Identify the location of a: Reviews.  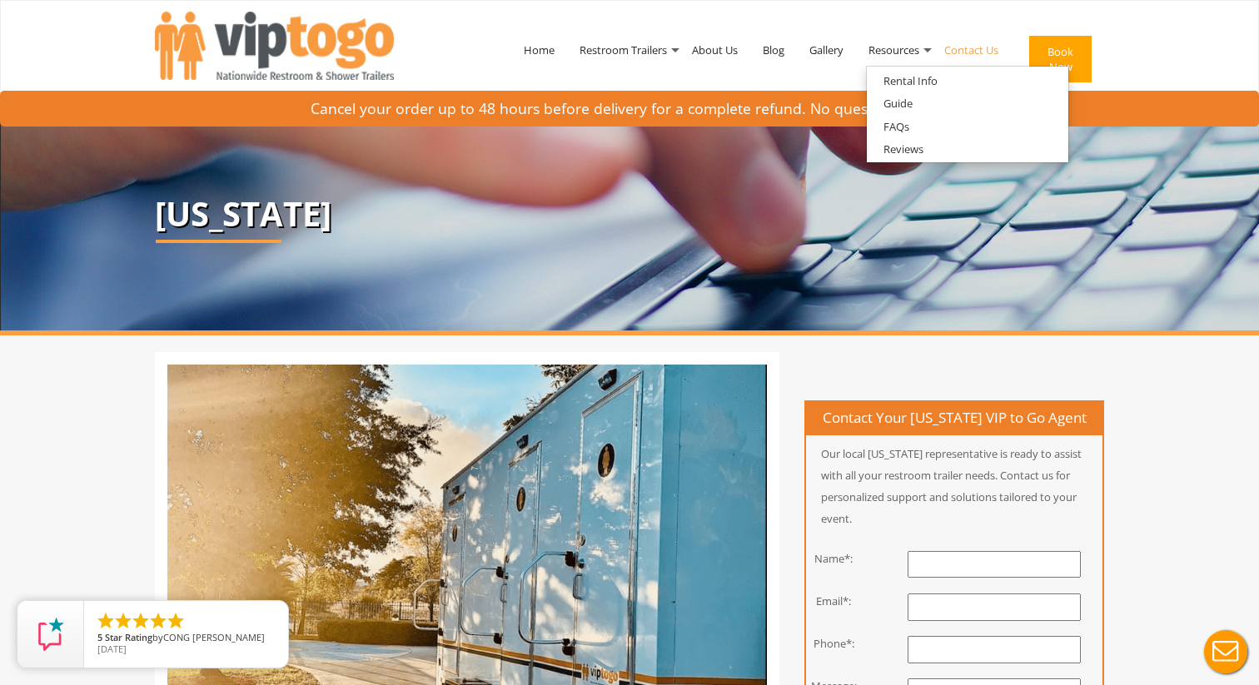
(903, 149).